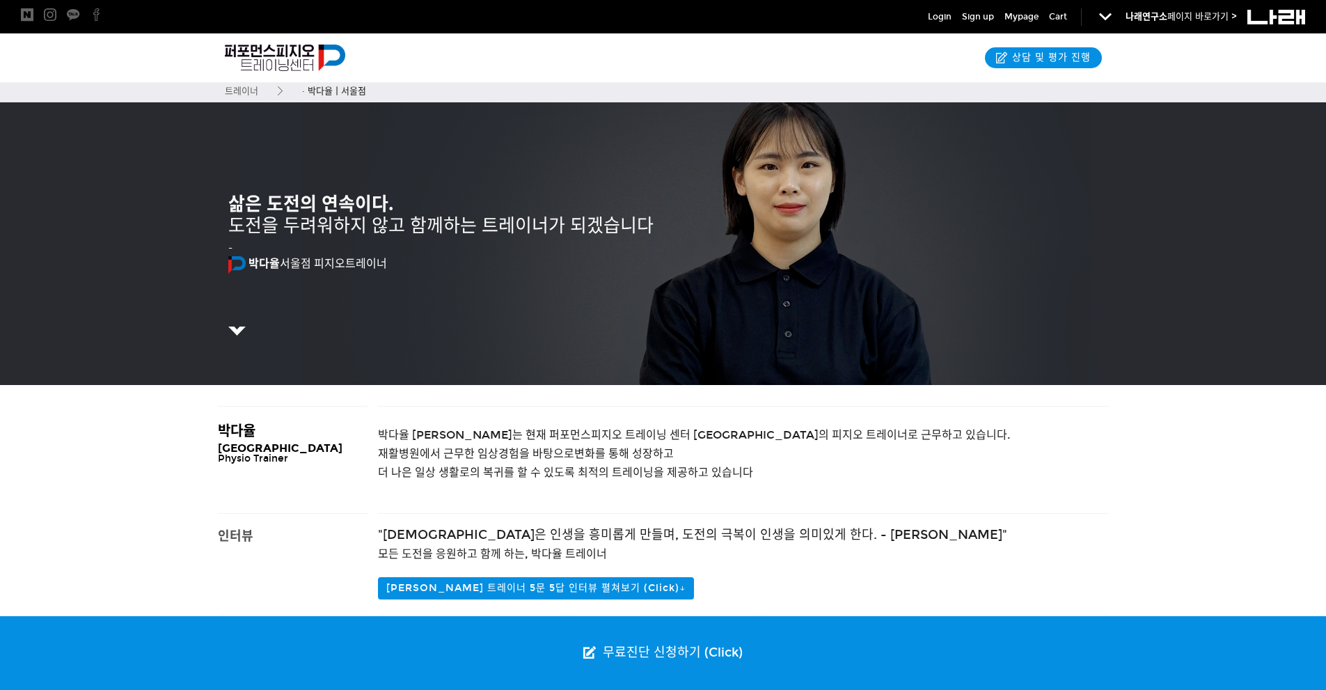 Image resolution: width=1326 pixels, height=690 pixels. I want to click on strong: 삶은 도전의 연속이다., so click(311, 204).